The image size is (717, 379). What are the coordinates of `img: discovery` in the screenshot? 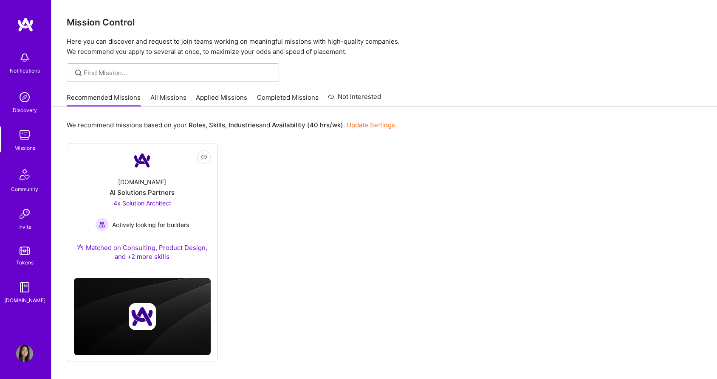 It's located at (25, 97).